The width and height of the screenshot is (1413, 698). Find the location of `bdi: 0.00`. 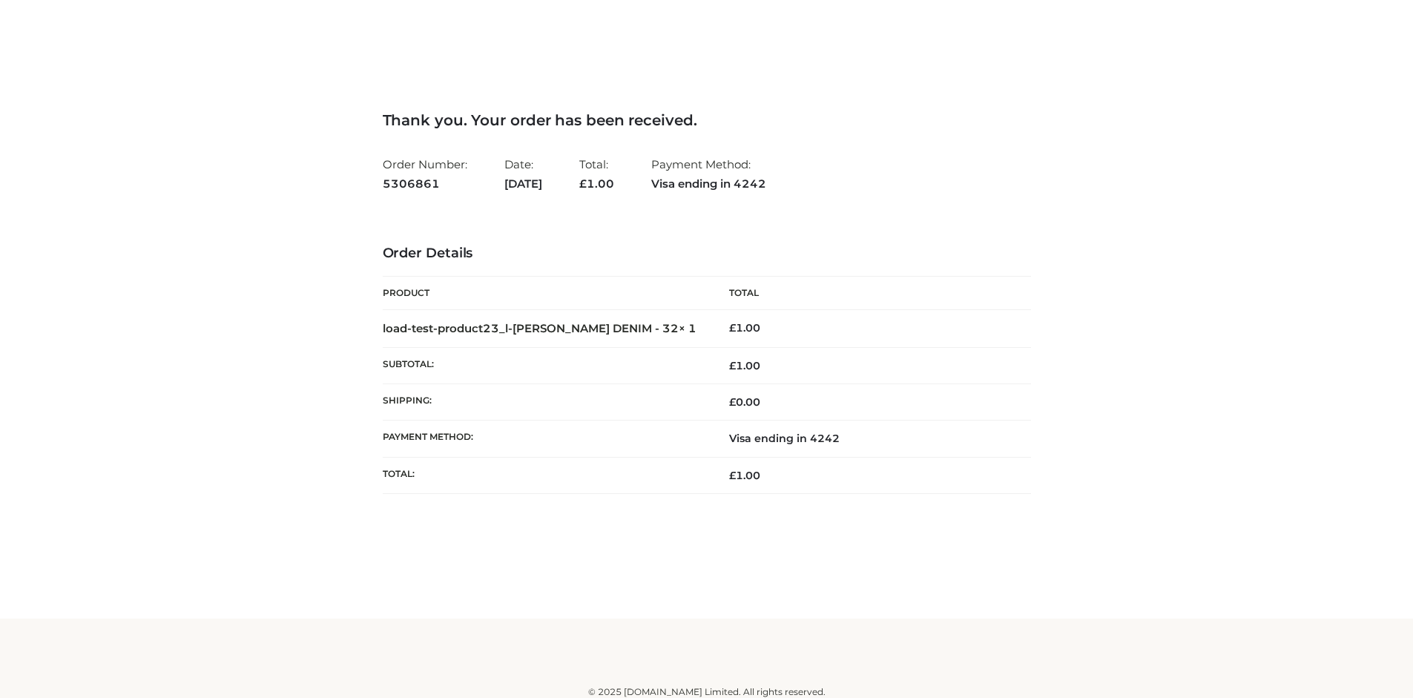

bdi: 0.00 is located at coordinates (745, 402).